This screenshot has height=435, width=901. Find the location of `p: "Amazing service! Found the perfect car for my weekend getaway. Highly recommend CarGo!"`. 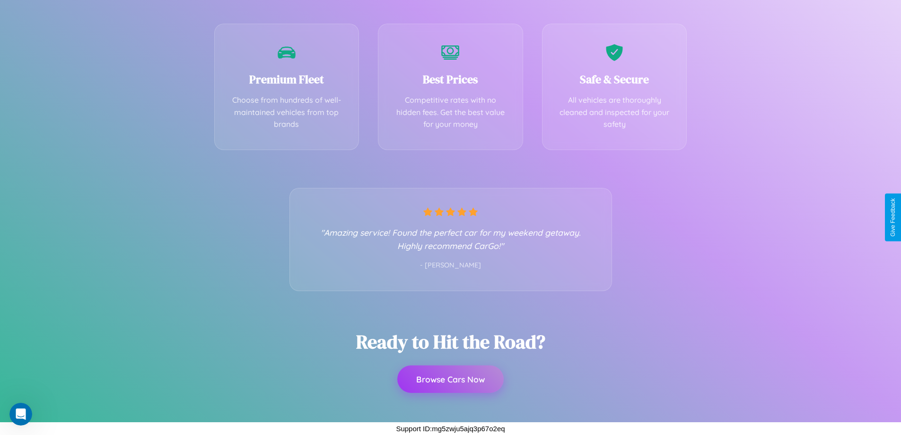

p: "Amazing service! Found the perfect car for my weekend getaway. Highly recommend CarGo!" is located at coordinates (451, 239).